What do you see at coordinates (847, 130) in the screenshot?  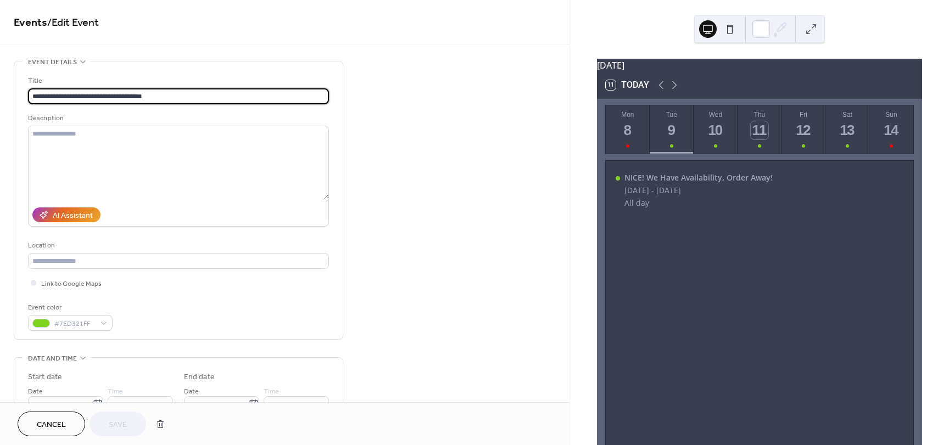 I see `button: Sat13` at bounding box center [847, 130].